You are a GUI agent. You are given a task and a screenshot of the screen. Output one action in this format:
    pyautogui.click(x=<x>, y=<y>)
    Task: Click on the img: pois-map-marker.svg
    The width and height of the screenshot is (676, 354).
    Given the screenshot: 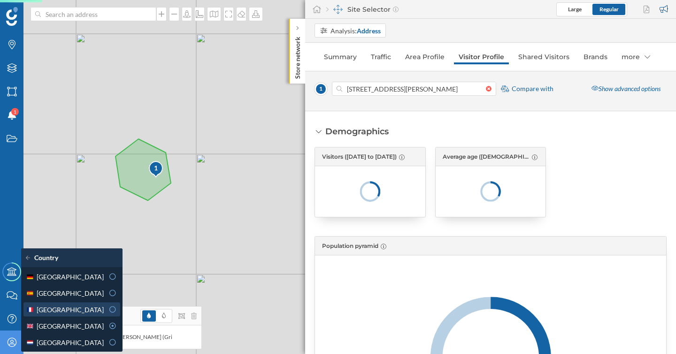 What is the action you would take?
    pyautogui.click(x=156, y=169)
    